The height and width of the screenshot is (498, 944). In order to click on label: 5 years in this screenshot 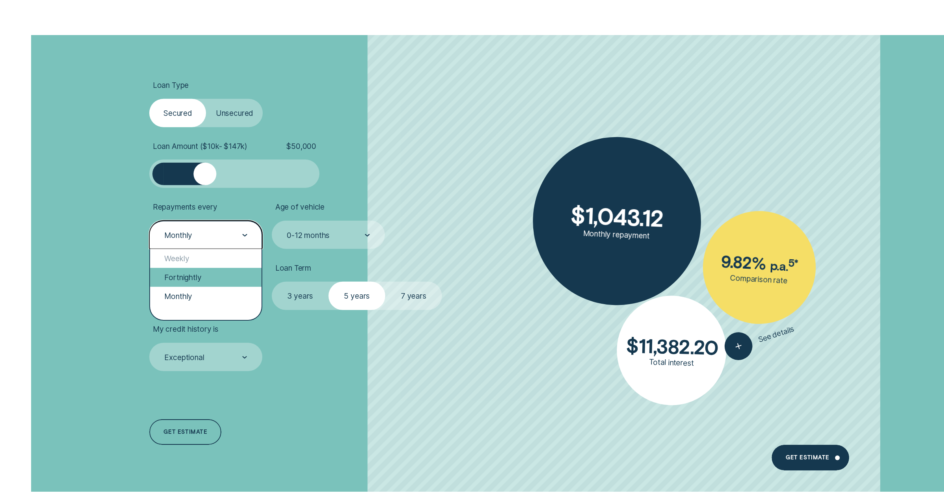, I will do `click(357, 296)`.